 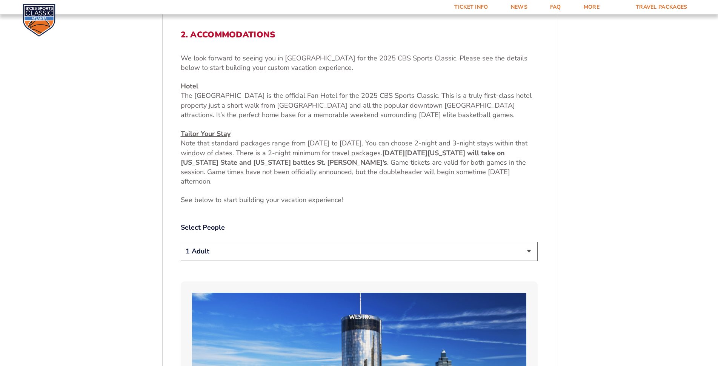 I want to click on span: xperience!, so click(x=327, y=200).